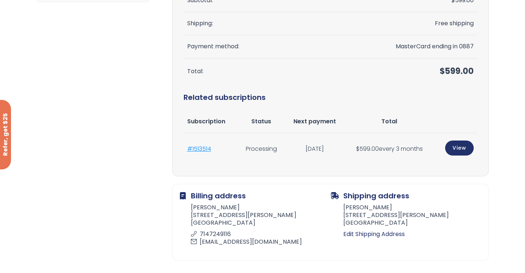 The image size is (525, 273). What do you see at coordinates (412, 234) in the screenshot?
I see `a: Edit Shipping Address` at bounding box center [412, 234].